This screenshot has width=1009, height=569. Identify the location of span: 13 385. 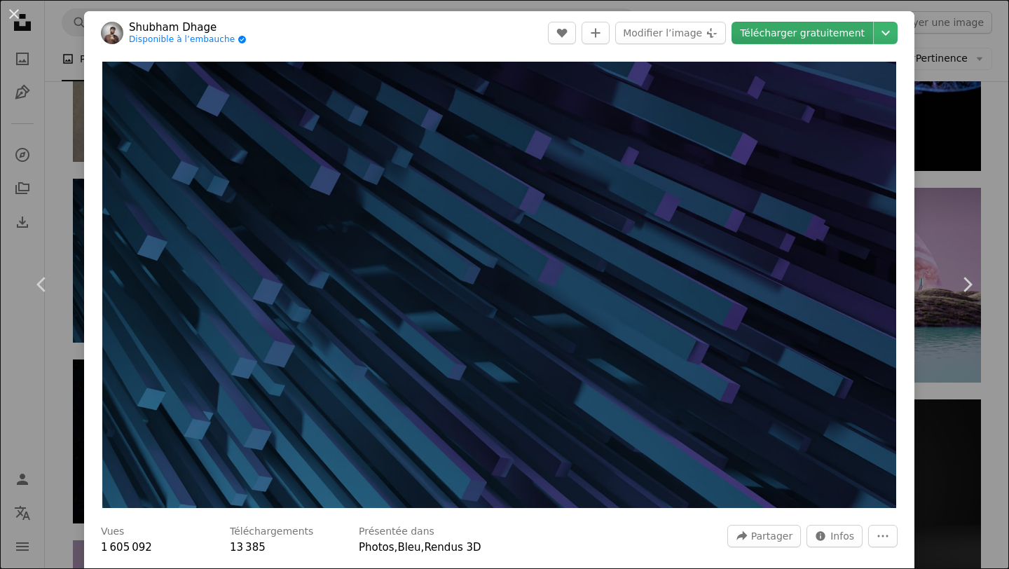
(247, 547).